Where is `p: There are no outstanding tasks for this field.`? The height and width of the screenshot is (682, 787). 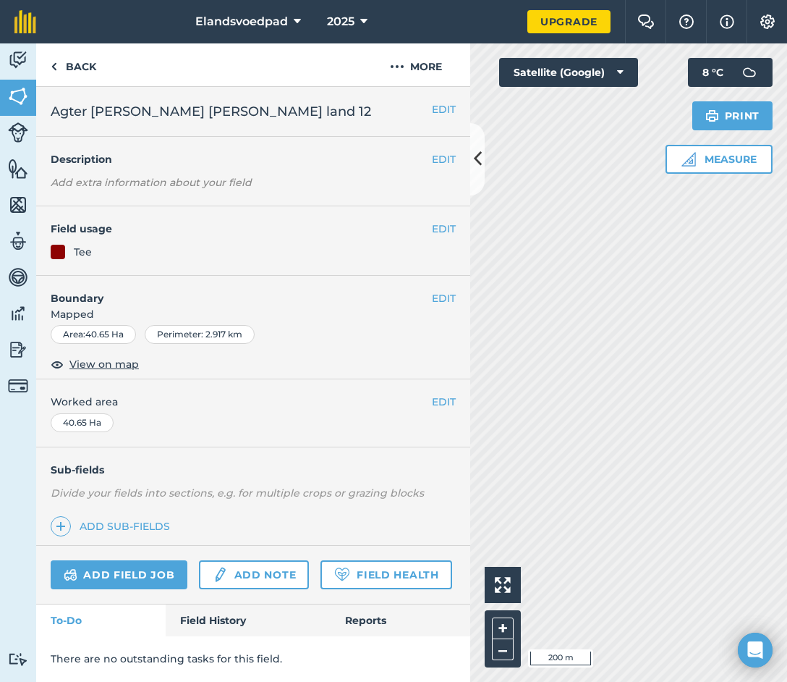
p: There are no outstanding tasks for this field. is located at coordinates (253, 659).